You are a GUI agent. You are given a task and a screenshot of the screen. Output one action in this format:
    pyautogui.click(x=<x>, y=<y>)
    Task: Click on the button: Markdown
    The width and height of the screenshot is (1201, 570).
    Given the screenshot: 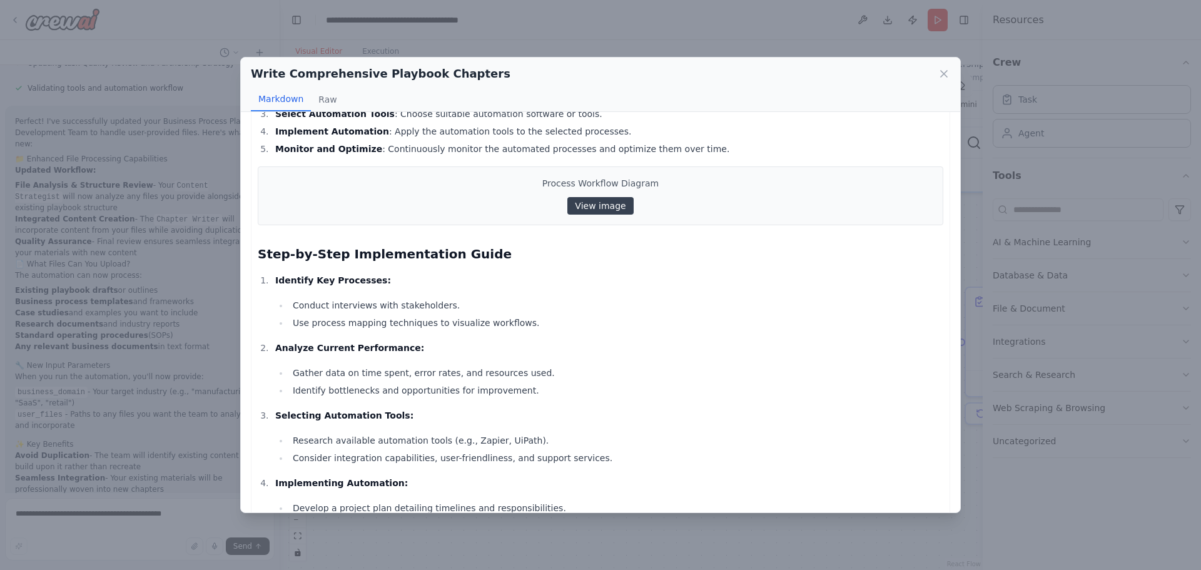 What is the action you would take?
    pyautogui.click(x=281, y=99)
    